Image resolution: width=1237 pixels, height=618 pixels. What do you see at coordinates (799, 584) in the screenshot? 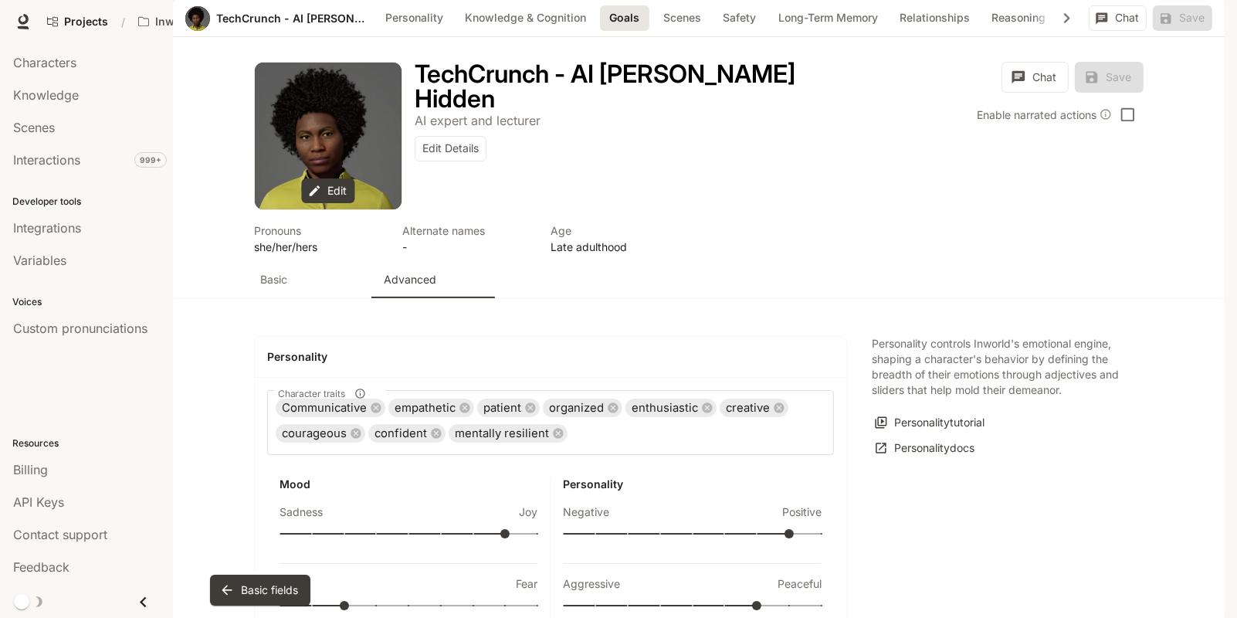
I see `p: Peaceful` at bounding box center [799, 584].